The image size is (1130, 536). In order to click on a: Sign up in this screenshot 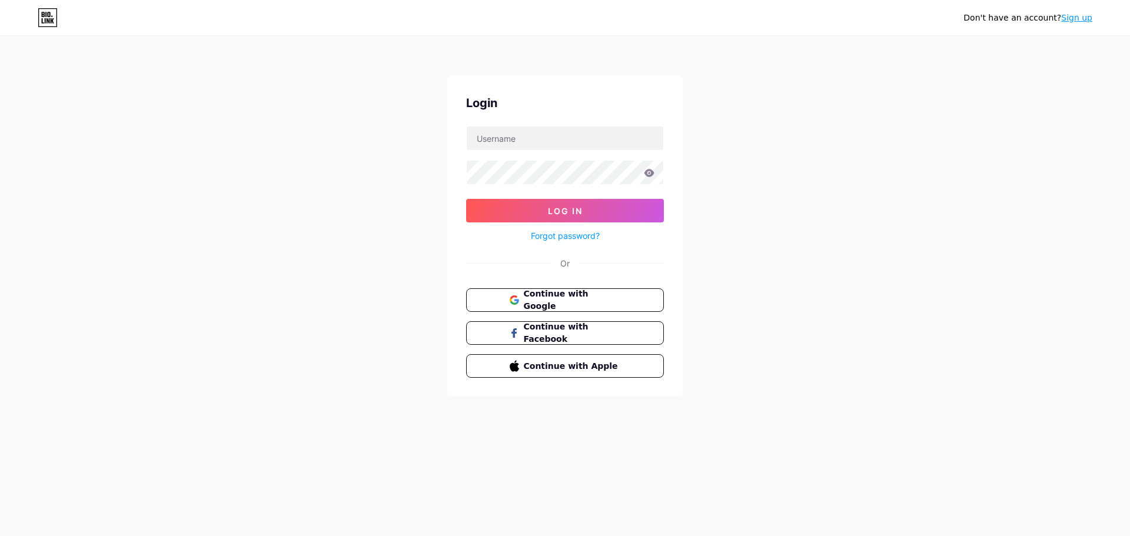, I will do `click(1076, 18)`.